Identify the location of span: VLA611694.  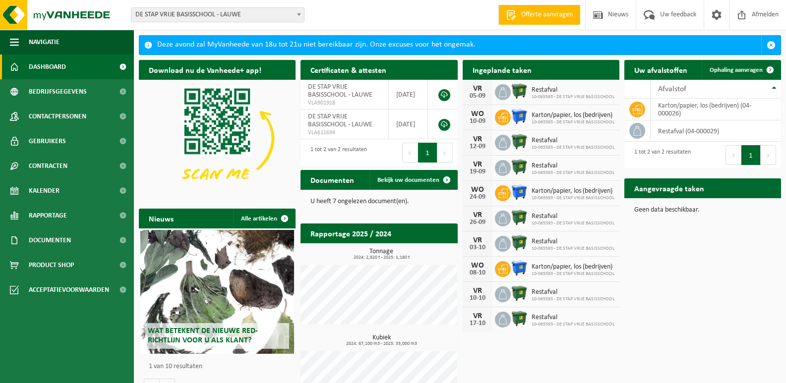
(344, 133).